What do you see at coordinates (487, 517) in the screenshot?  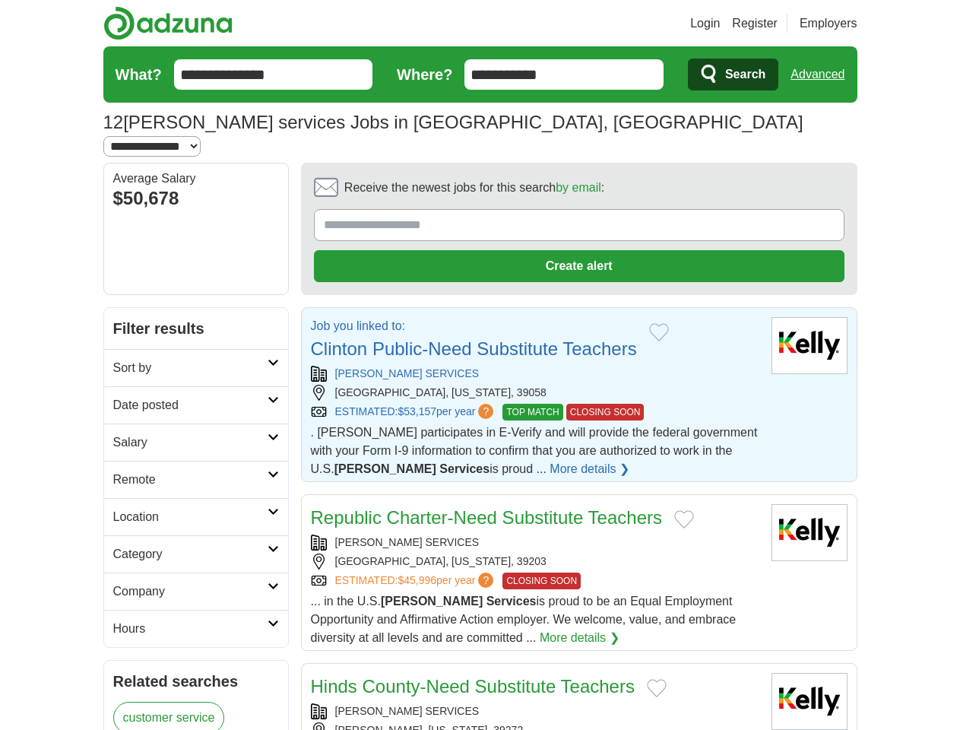 I see `a: Republic Charter-Need Substitute Teachers` at bounding box center [487, 517].